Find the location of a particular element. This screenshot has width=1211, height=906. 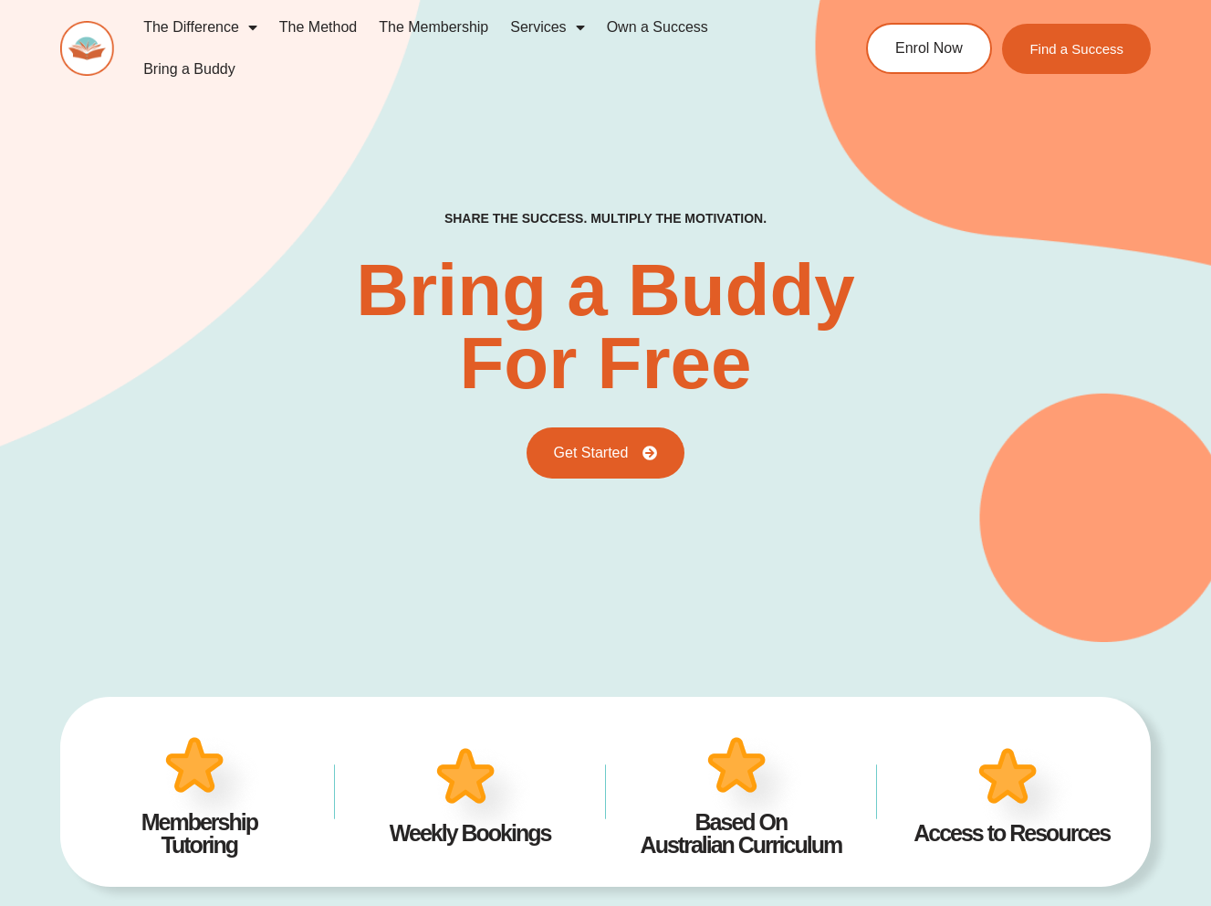

a: The Method is located at coordinates (318, 27).